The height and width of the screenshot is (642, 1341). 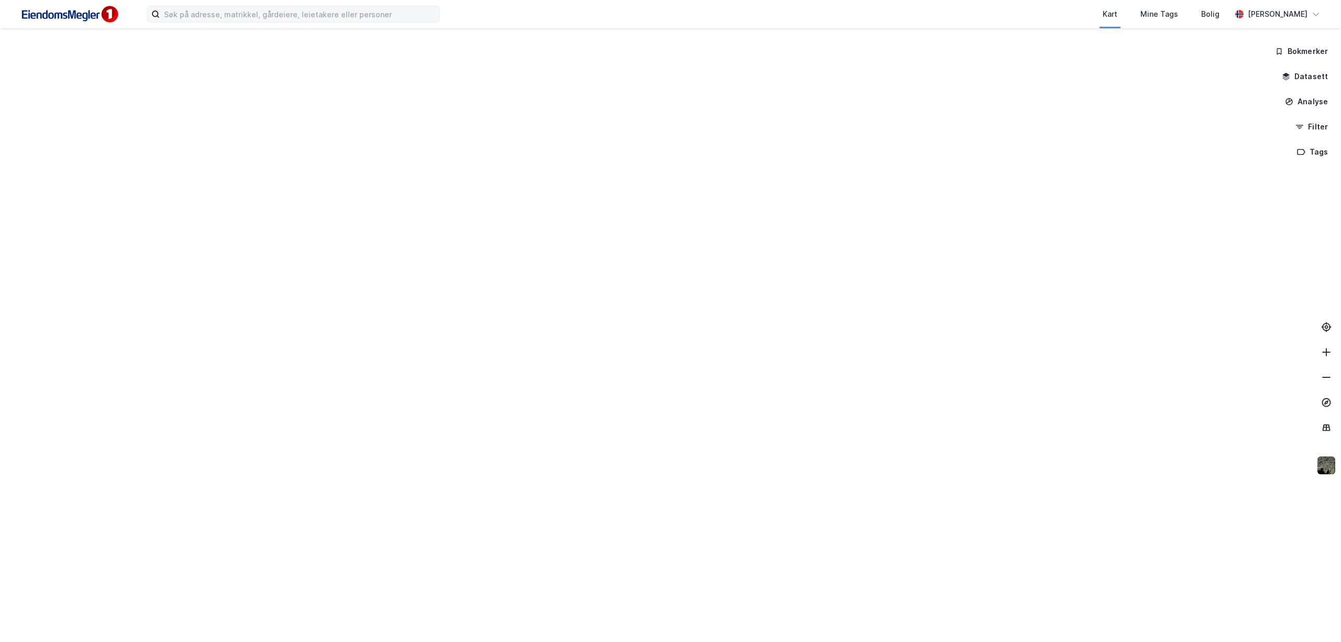 I want to click on img: F4PB6Px+NJ5v8B7XTbfpPpyloAAAAASUVORK5CYII=, so click(x=69, y=14).